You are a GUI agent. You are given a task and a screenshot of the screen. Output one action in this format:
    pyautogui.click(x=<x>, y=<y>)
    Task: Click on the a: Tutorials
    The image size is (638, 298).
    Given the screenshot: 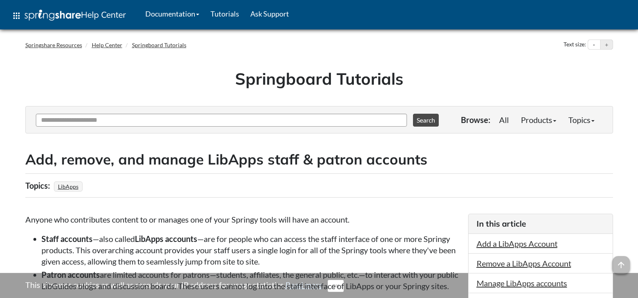 What is the action you would take?
    pyautogui.click(x=225, y=14)
    